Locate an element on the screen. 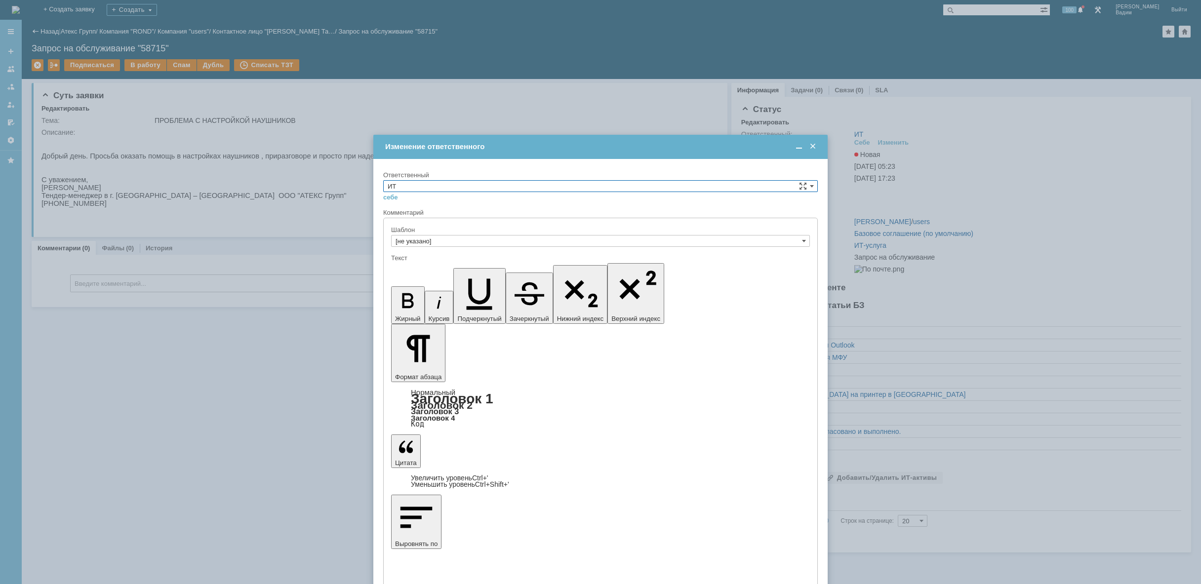 This screenshot has height=584, width=1201. button: Курсив is located at coordinates (439, 307).